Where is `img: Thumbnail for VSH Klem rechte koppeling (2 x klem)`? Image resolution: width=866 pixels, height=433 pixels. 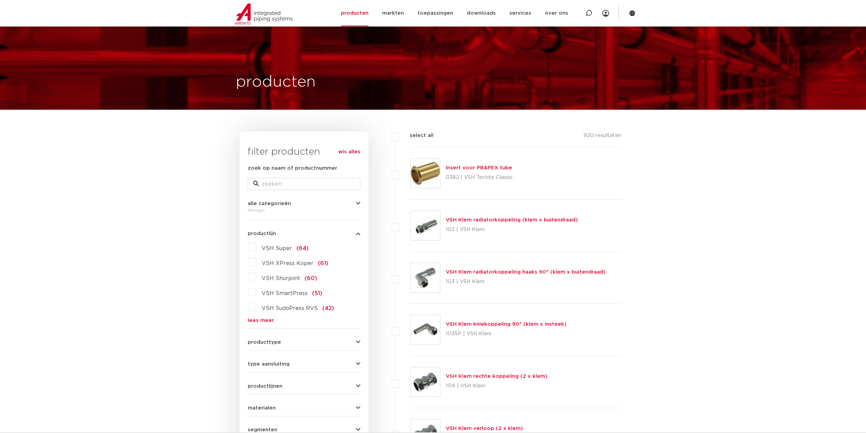
img: Thumbnail for VSH Klem rechte koppeling (2 x klem) is located at coordinates (425, 382).